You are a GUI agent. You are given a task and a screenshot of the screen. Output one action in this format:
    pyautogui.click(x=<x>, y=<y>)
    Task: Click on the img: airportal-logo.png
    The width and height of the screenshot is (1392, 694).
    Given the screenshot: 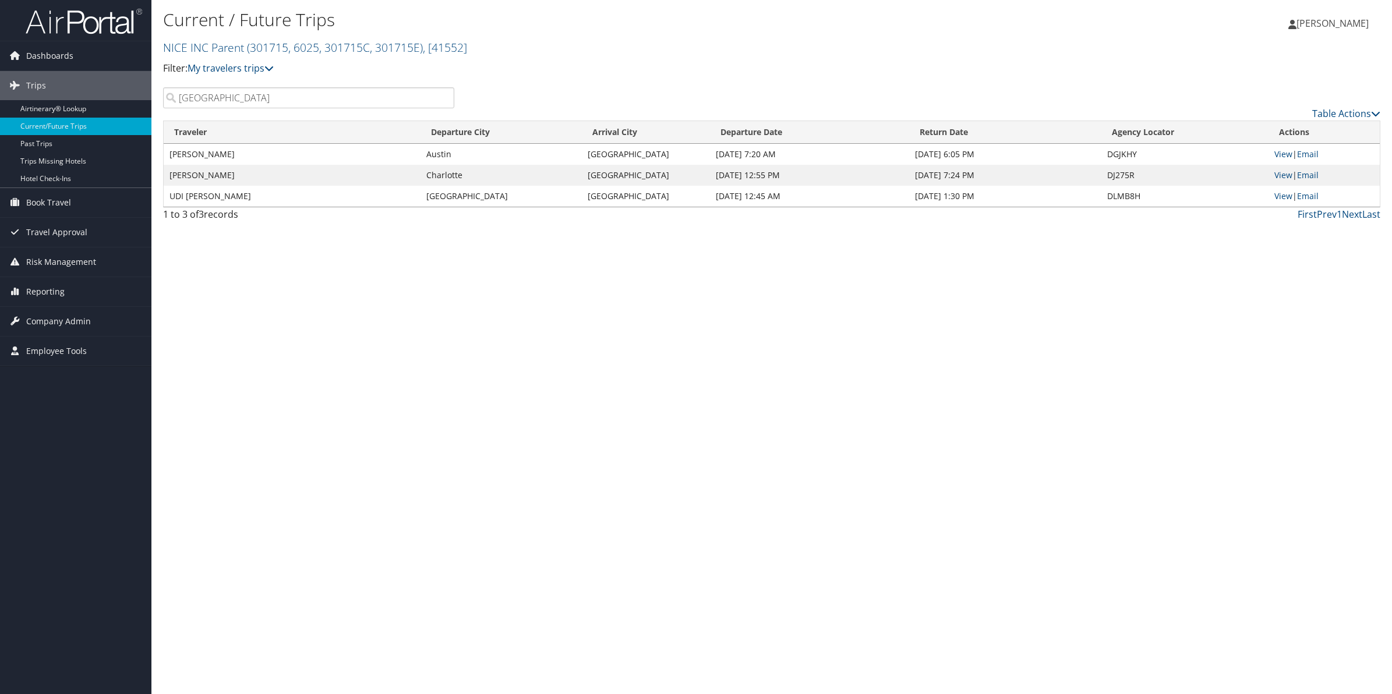 What is the action you would take?
    pyautogui.click(x=84, y=21)
    